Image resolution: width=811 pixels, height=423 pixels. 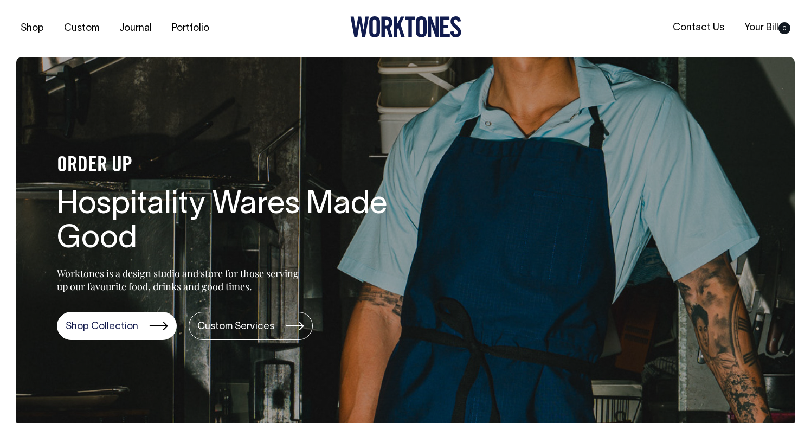 What do you see at coordinates (230, 166) in the screenshot?
I see `h4: ORDER UP` at bounding box center [230, 166].